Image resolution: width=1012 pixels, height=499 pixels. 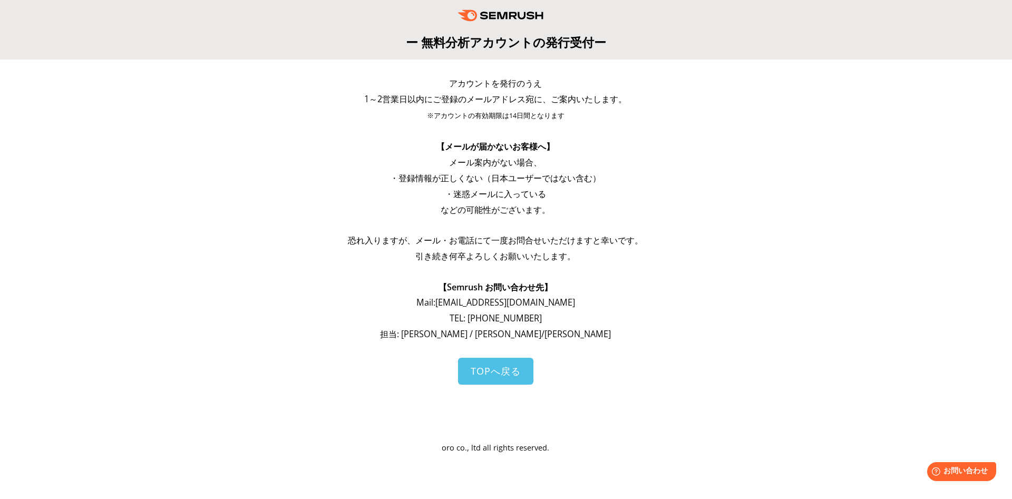 What do you see at coordinates (495, 147) in the screenshot?
I see `span: 【メールが届かないお客様へ】` at bounding box center [495, 147].